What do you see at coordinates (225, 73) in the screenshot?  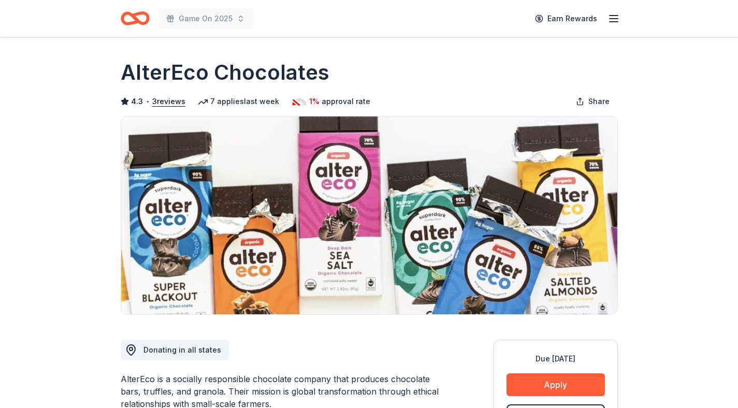 I see `h1: AlterEco Chocolates` at bounding box center [225, 73].